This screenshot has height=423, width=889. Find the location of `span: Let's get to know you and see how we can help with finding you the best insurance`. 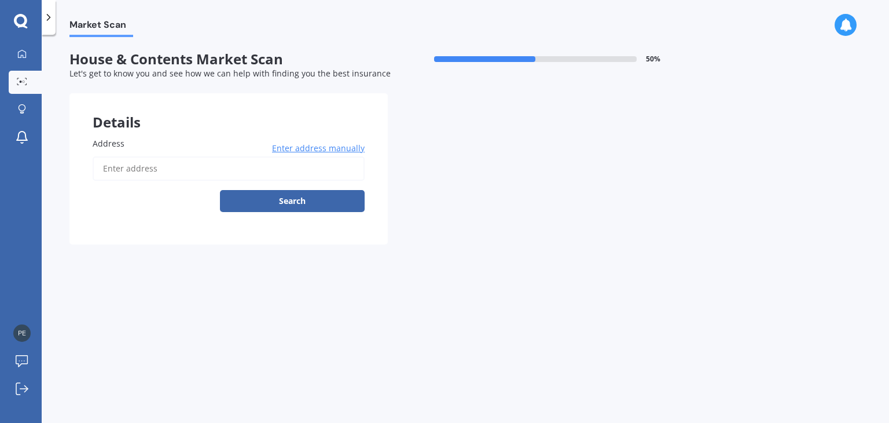

span: Let's get to know you and see how we can help with finding you the best insurance is located at coordinates (230, 73).